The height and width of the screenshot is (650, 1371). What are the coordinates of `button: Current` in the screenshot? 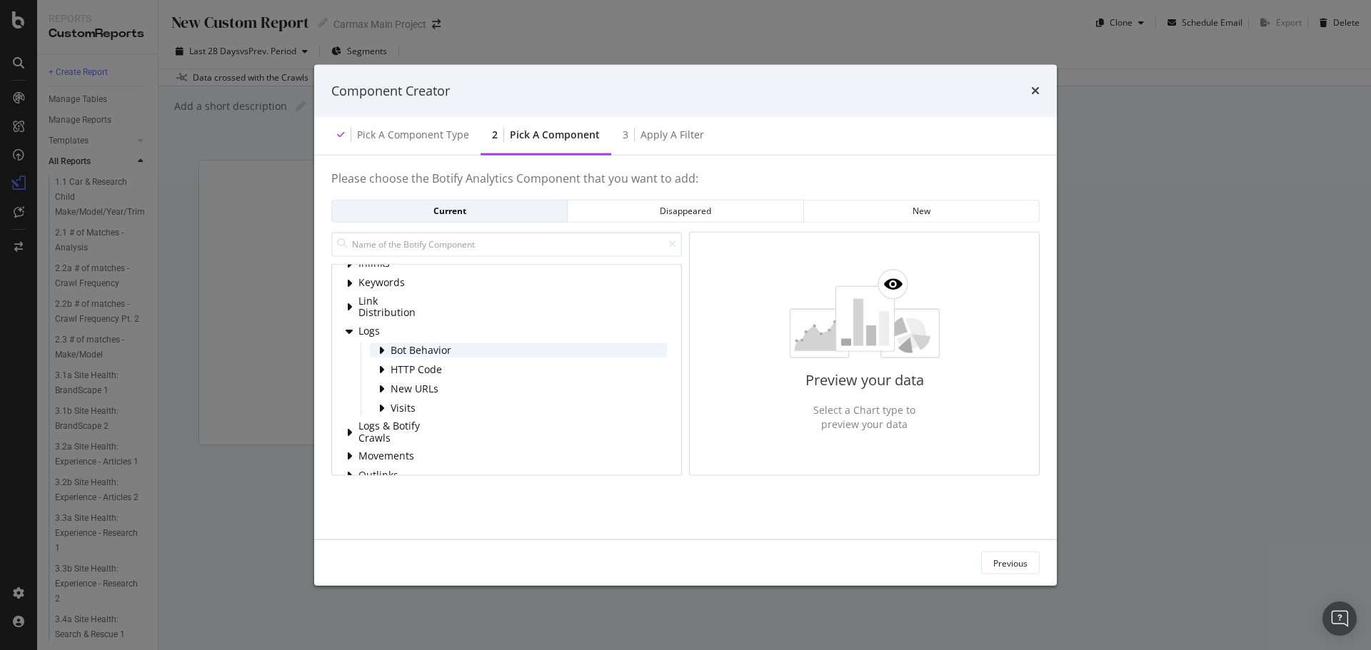 It's located at (449, 211).